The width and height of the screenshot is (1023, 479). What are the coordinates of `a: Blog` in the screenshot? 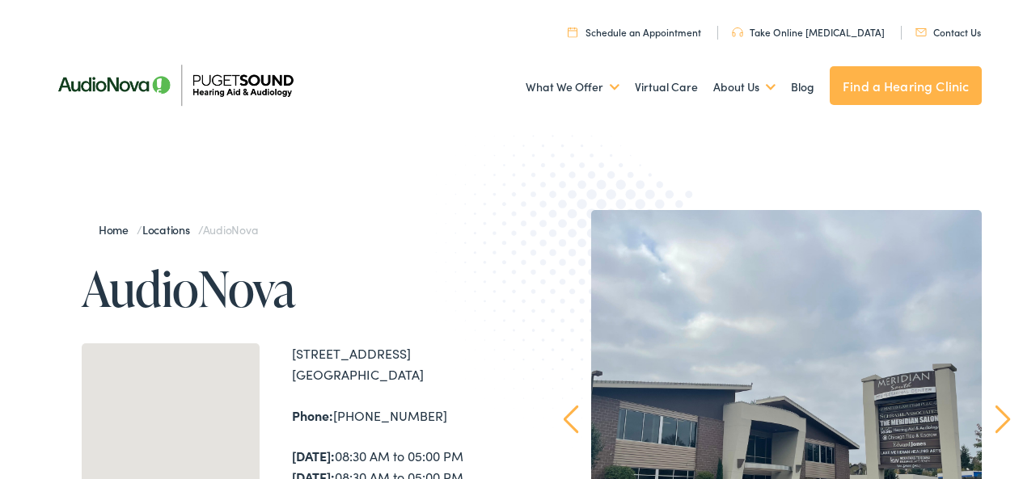 It's located at (802, 87).